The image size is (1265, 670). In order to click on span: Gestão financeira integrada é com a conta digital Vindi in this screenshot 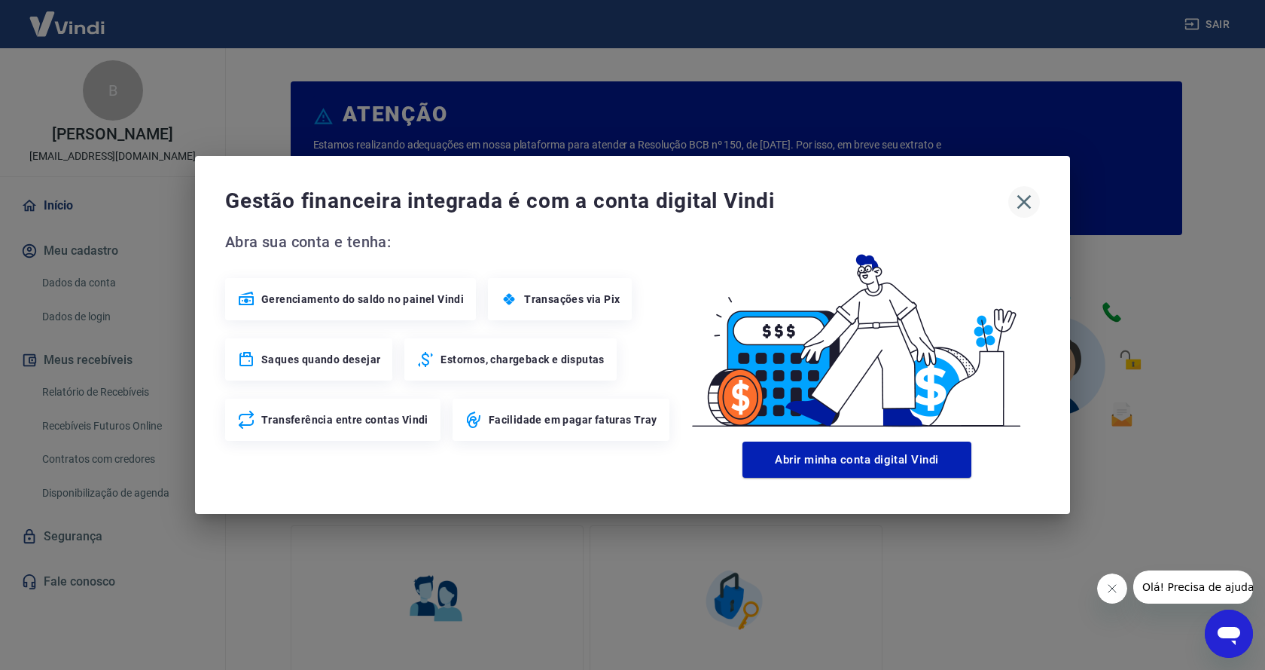, I will do `click(617, 201)`.